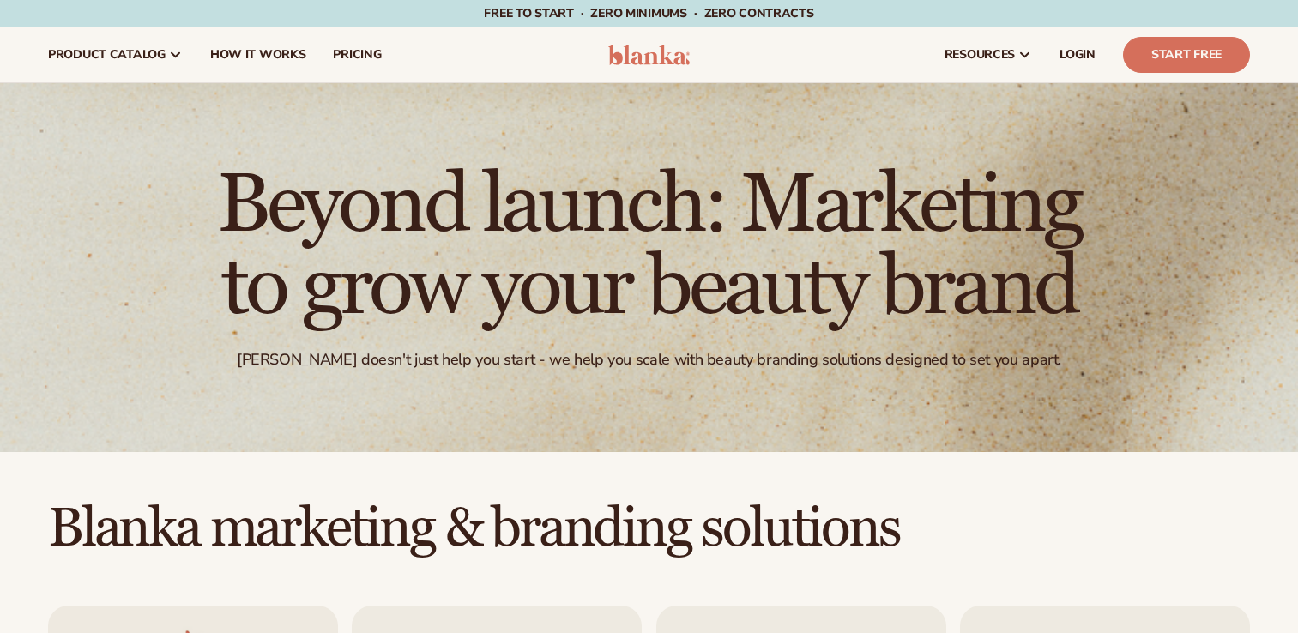  I want to click on img: logo, so click(649, 55).